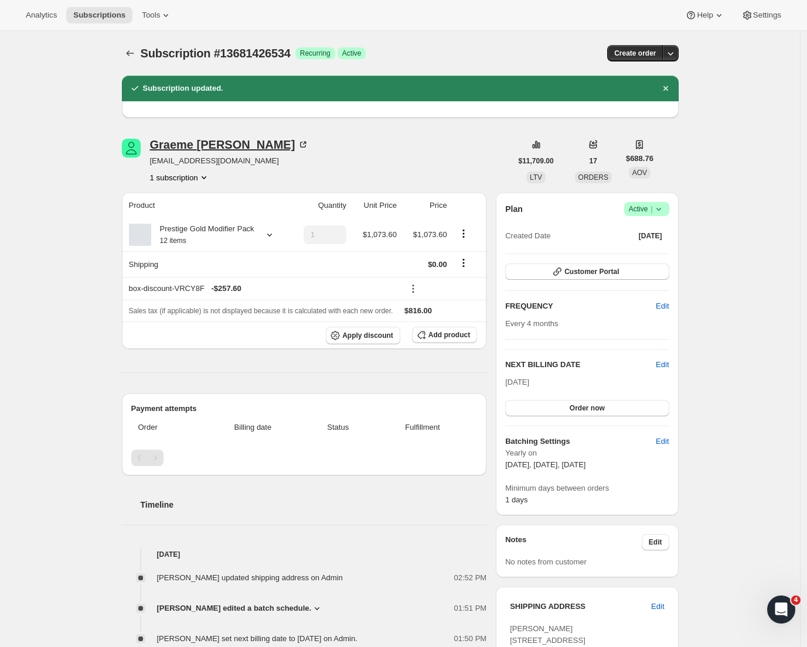 The width and height of the screenshot is (807, 647). Describe the element at coordinates (131, 148) in the screenshot. I see `span: Graeme Holloway` at that location.